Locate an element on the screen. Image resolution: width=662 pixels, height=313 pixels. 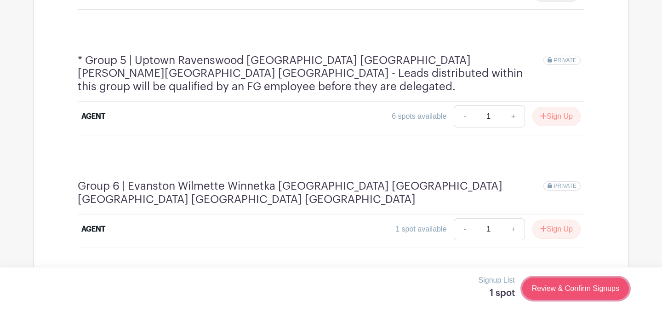
a: Review & Confirm Signups is located at coordinates (576, 288).